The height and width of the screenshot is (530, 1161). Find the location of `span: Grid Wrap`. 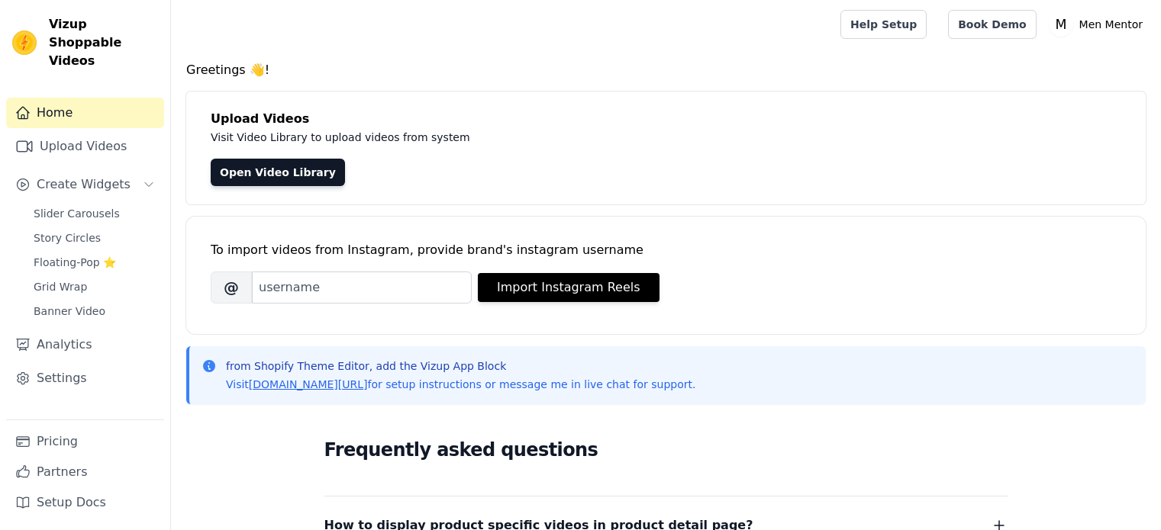

span: Grid Wrap is located at coordinates (60, 287).